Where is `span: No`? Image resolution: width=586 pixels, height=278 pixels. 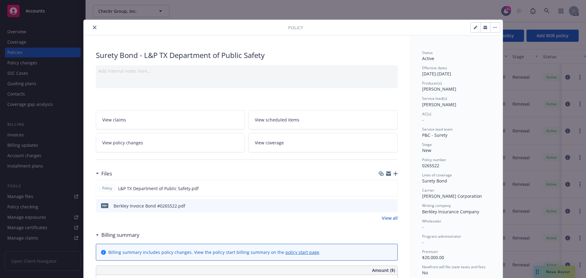 span: No is located at coordinates (425, 273).